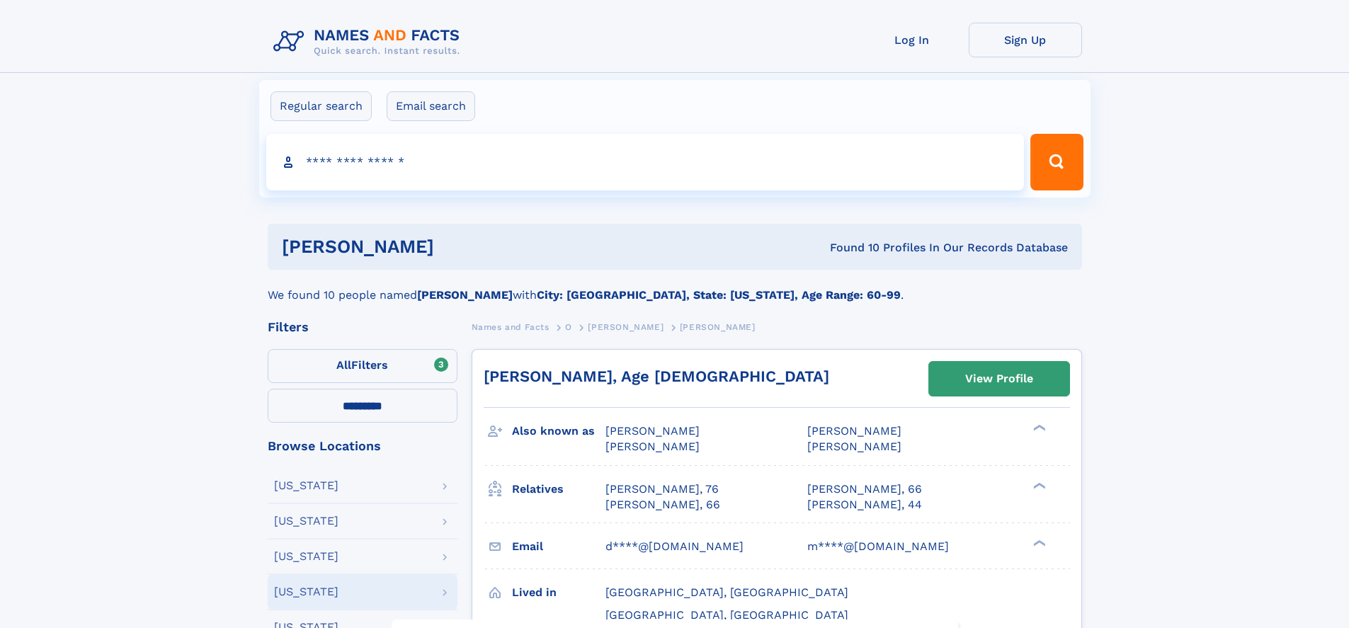 Image resolution: width=1349 pixels, height=628 pixels. What do you see at coordinates (675, 287) in the screenshot?
I see `div: We found 10 people named with .` at bounding box center [675, 287].